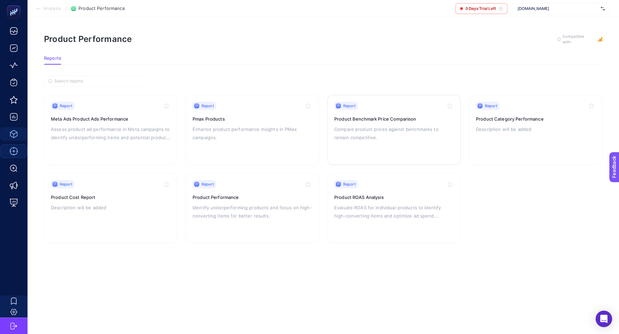 The width and height of the screenshot is (619, 334). Describe the element at coordinates (53, 60) in the screenshot. I see `button: Reports` at that location.